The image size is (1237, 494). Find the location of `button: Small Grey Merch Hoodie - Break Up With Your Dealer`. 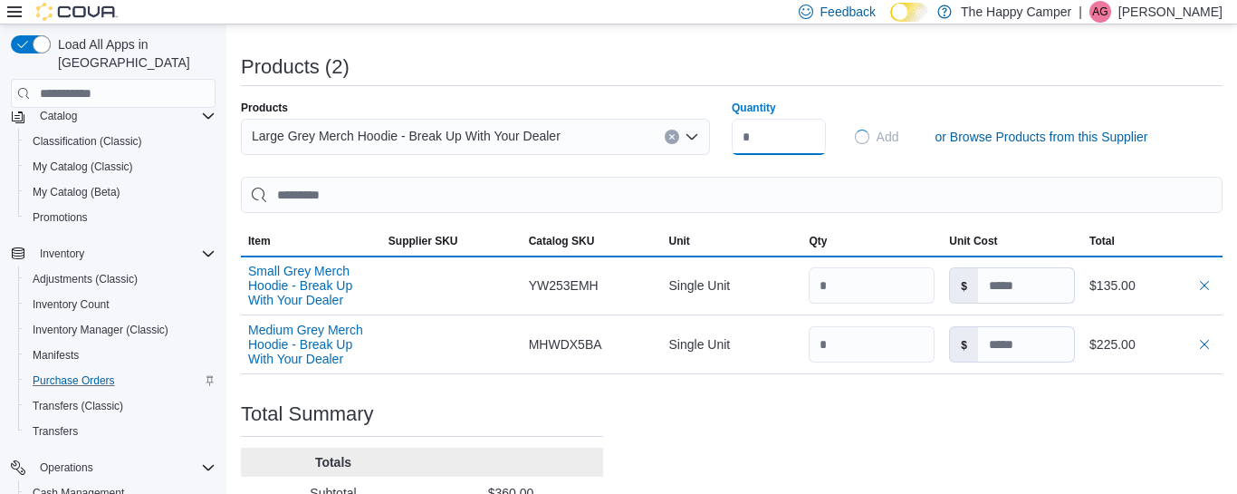

button: Small Grey Merch Hoodie - Break Up With Your Dealer is located at coordinates (311, 285).